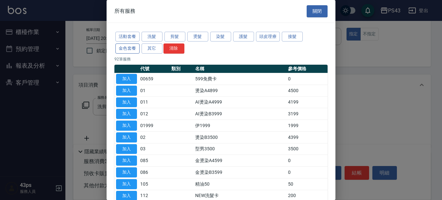 The image size is (442, 200). Describe the element at coordinates (221, 37) in the screenshot. I see `button: 染髮` at that location.